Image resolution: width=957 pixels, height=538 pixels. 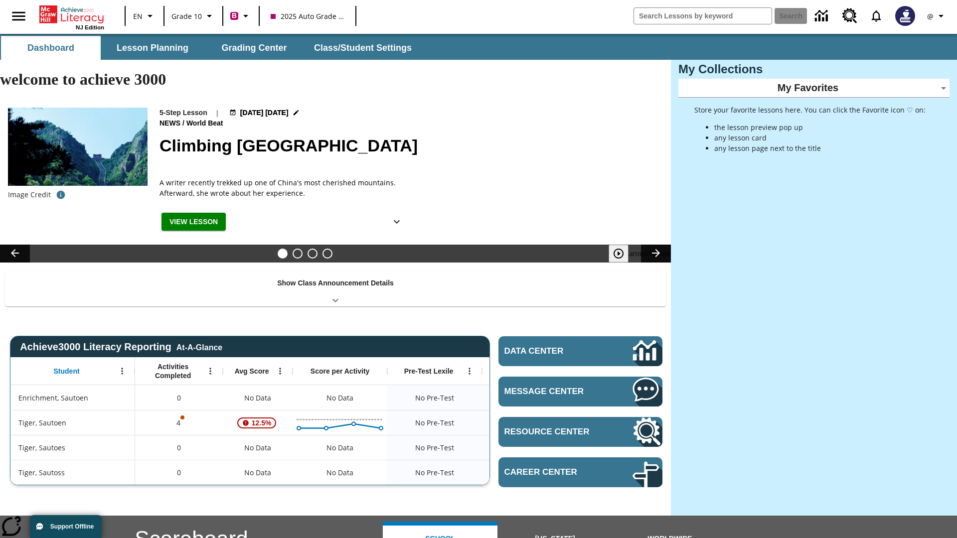 I want to click on p: Store your favorite lessons here. You can click the Favorite icon ♡ on:, so click(x=810, y=110).